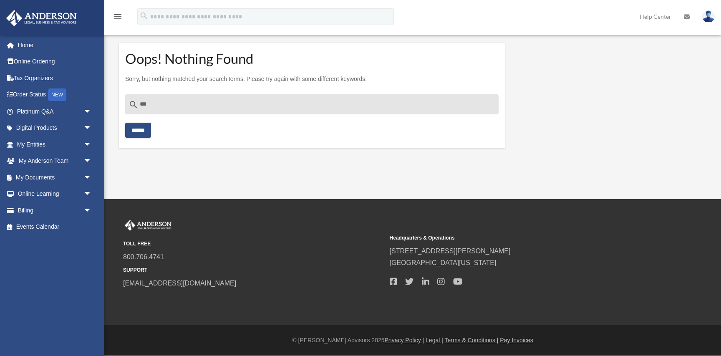 The image size is (721, 356). What do you see at coordinates (55, 144) in the screenshot?
I see `a: My Entitiesarrow_drop_down` at bounding box center [55, 144].